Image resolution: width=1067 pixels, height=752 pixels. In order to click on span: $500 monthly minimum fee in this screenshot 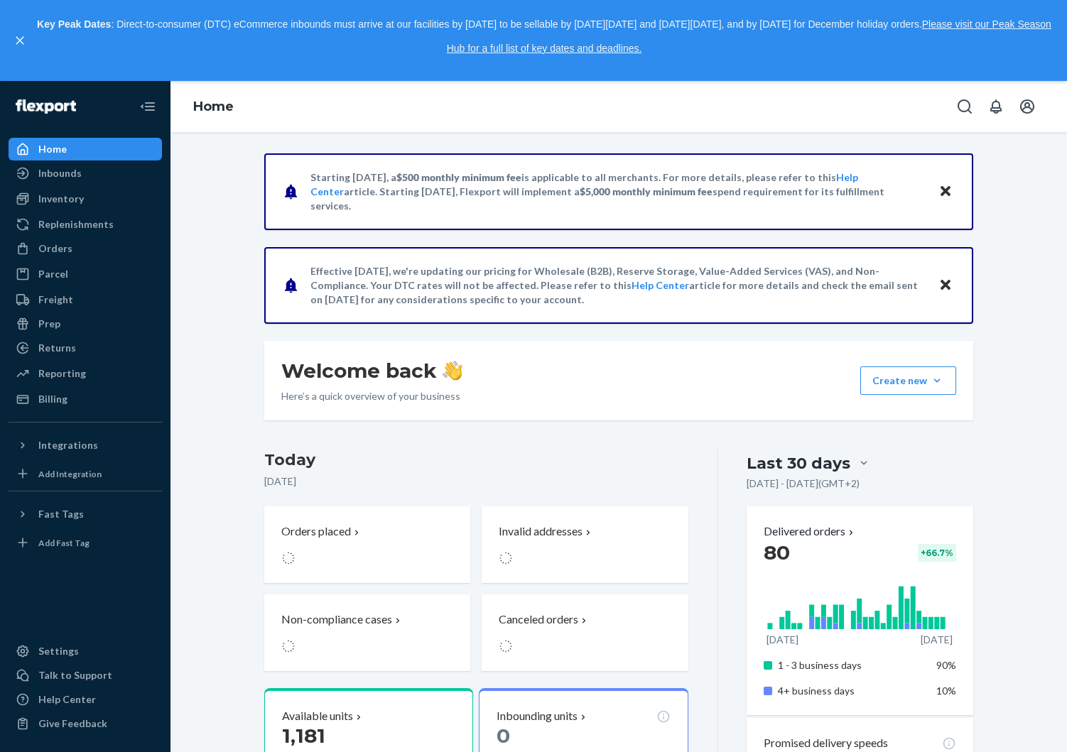, I will do `click(459, 177)`.